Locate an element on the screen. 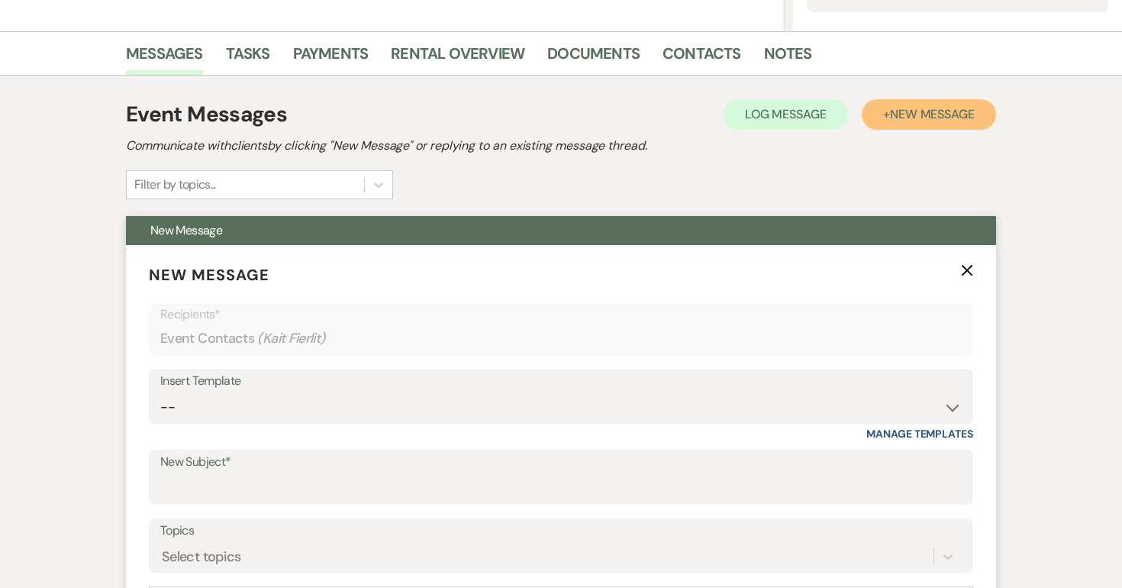 The width and height of the screenshot is (1122, 588). button: +New Message is located at coordinates (929, 114).